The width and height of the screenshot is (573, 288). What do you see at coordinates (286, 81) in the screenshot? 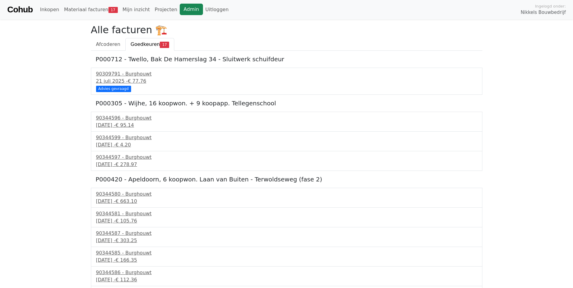
I see `a: 90309791 - Burghouwt21 juli 2025 -€ 77.76 Advies gevraagd` at bounding box center [286, 81].